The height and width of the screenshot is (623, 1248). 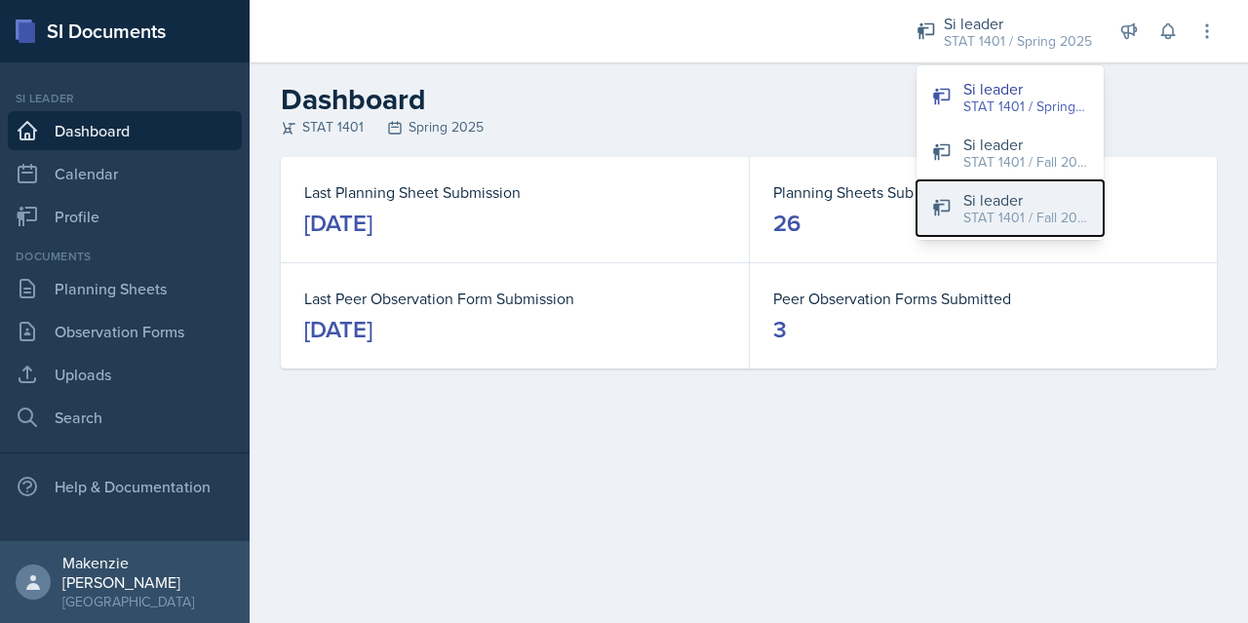 I want to click on div: Documents, so click(x=125, y=256).